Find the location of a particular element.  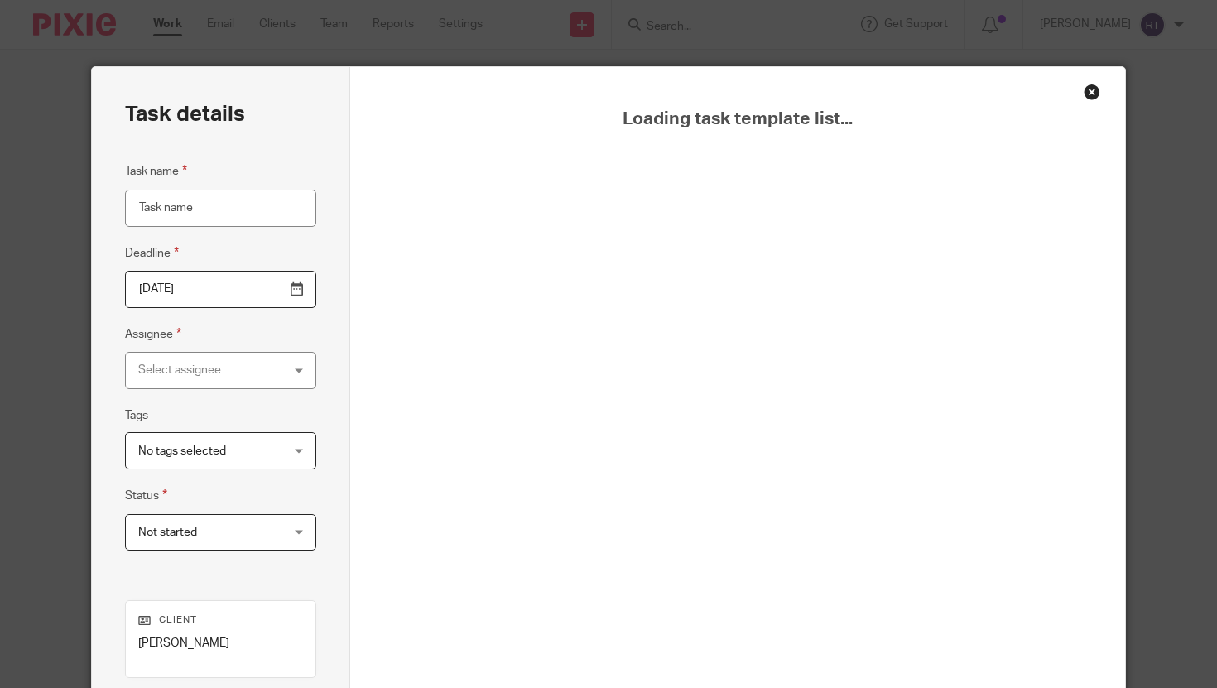

label: Status is located at coordinates (146, 495).